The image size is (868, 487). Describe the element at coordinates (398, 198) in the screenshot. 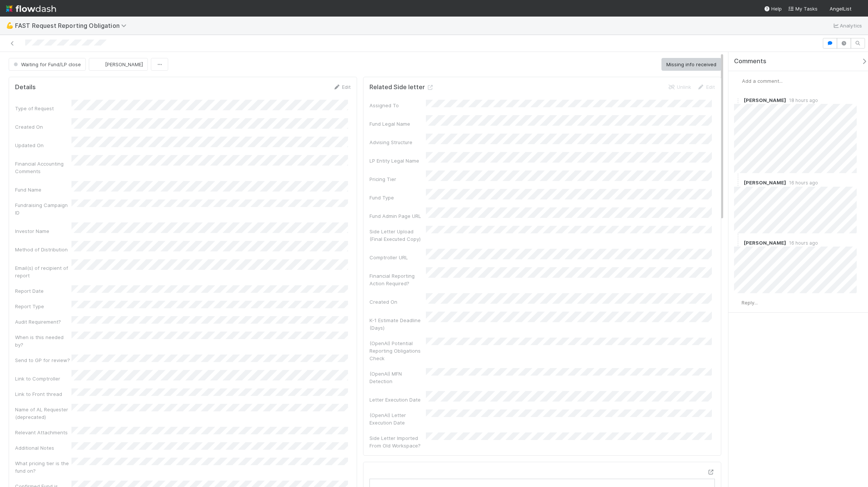

I see `div: Fund Type` at that location.